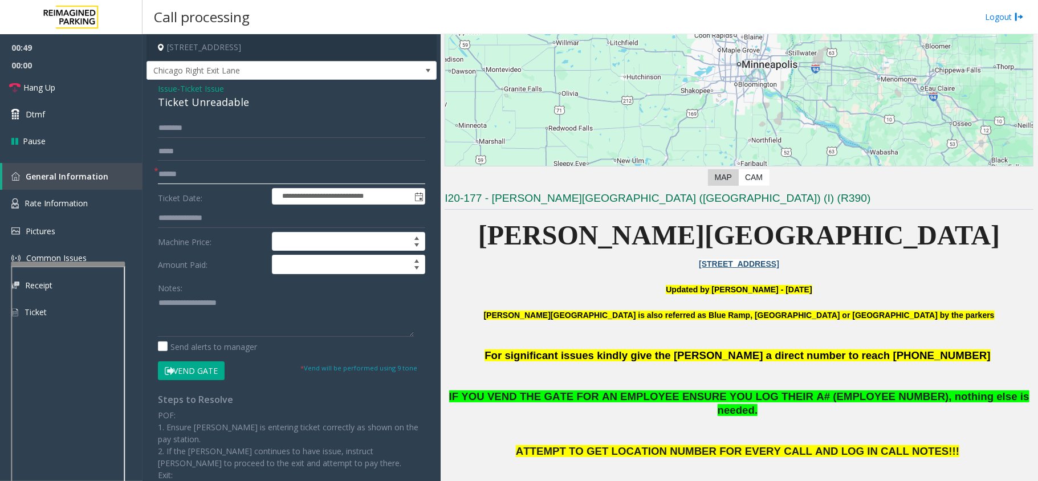  I want to click on small: Vend will be performed using 9 tone, so click(358, 368).